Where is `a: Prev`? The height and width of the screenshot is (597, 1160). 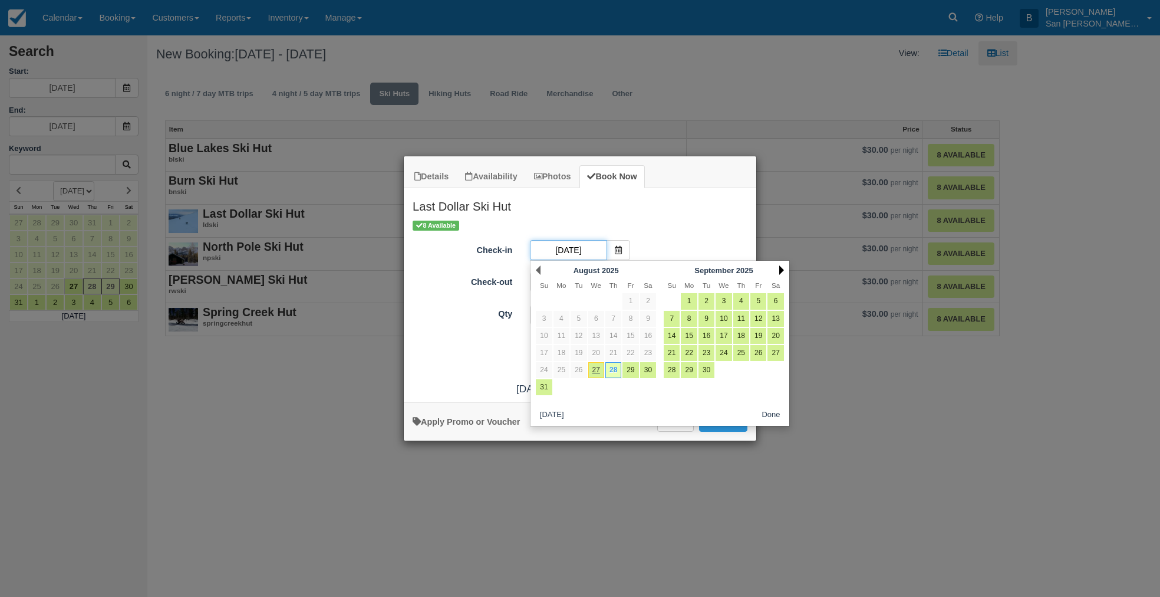
a: Prev is located at coordinates (538, 270).